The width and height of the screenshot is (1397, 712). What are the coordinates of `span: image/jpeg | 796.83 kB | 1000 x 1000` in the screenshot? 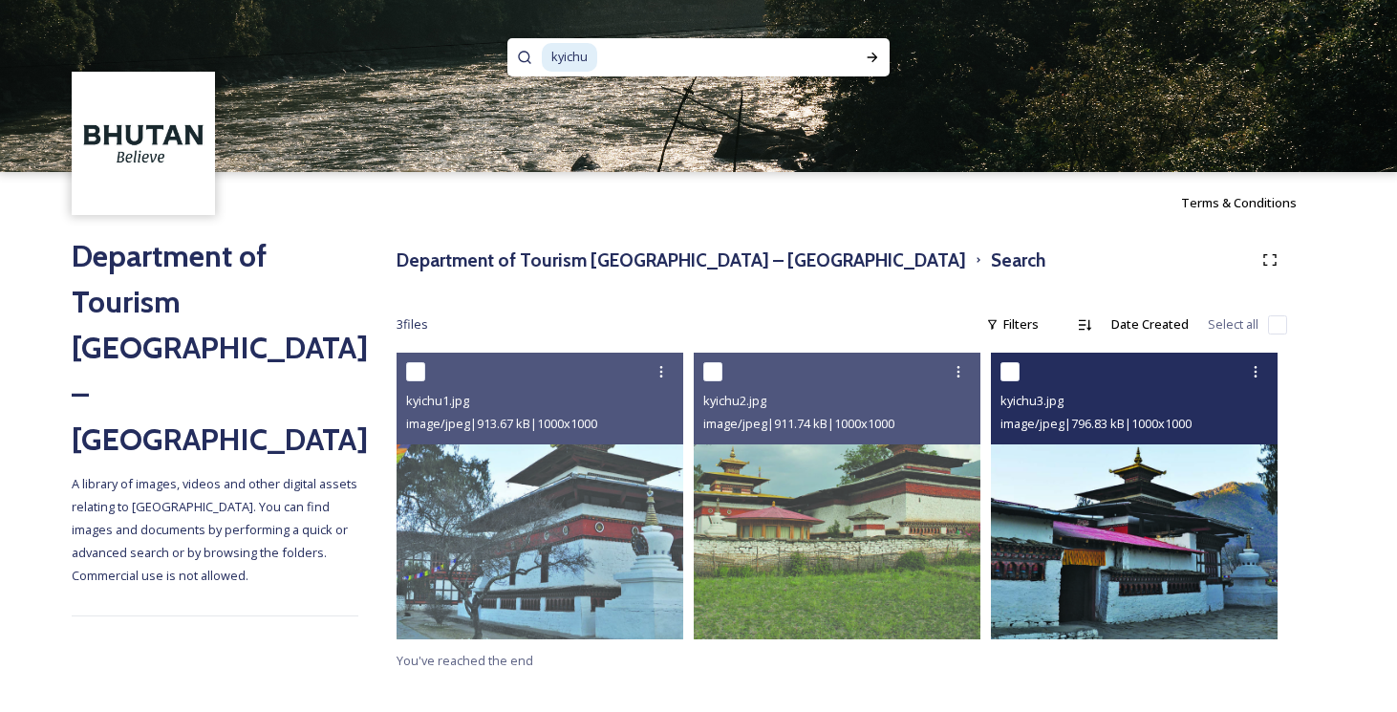 It's located at (1096, 423).